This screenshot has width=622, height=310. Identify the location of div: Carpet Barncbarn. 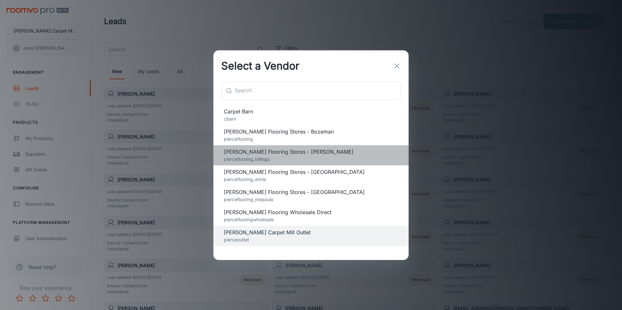
(311, 115).